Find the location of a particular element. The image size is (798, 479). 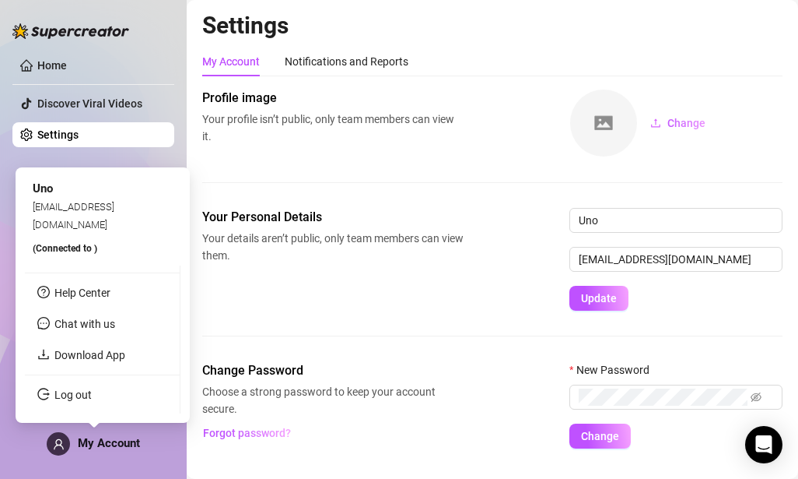

span: Your details aren’t public, only team members can view them. is located at coordinates (333, 247).